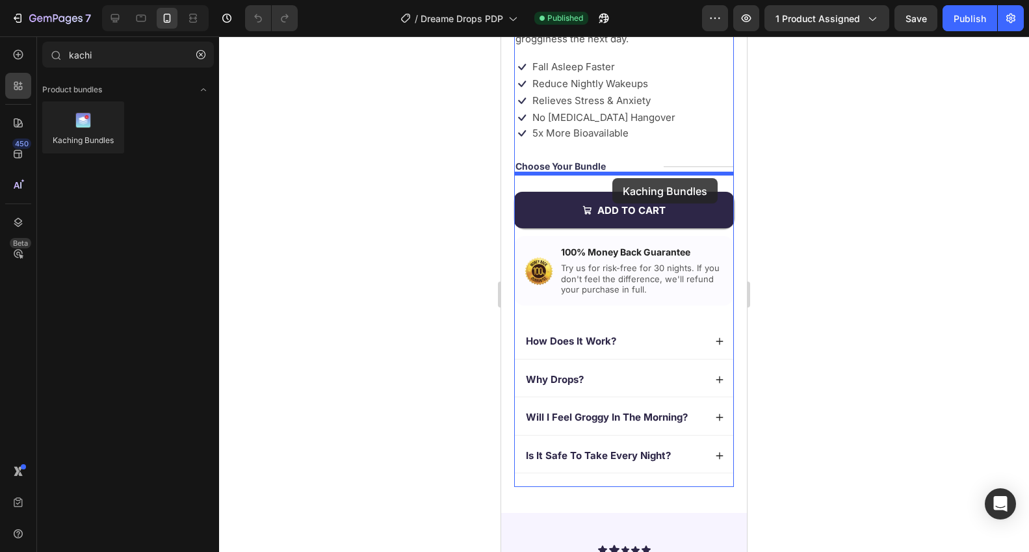 The width and height of the screenshot is (1029, 552). What do you see at coordinates (128, 55) in the screenshot?
I see `input: Search Shopify Apps` at bounding box center [128, 55].